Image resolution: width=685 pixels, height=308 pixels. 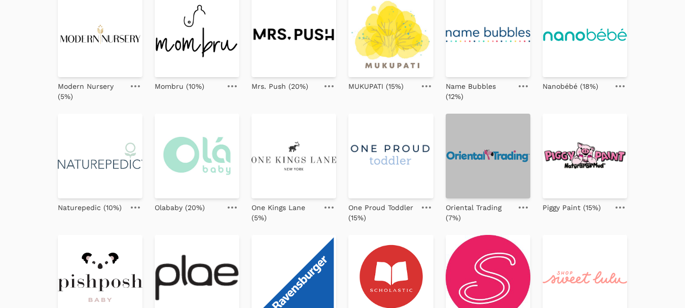 I want to click on img: AYg9PnZMcqi6AAAAAElFTkSuQmCC, so click(x=293, y=156).